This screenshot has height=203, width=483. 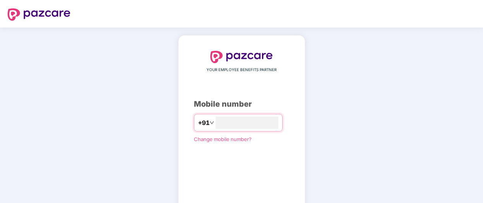 I want to click on span: +91, so click(x=204, y=123).